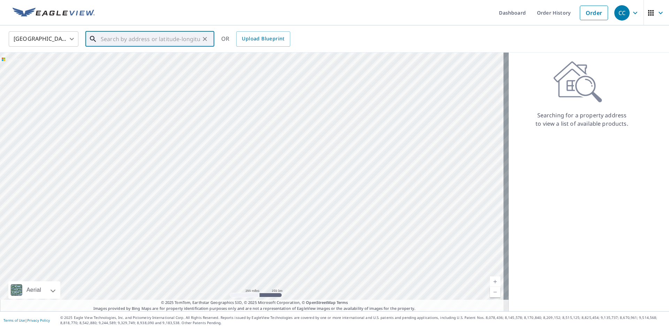 This screenshot has height=329, width=669. Describe the element at coordinates (150, 39) in the screenshot. I see `input: Search by address or latitude-longitude` at that location.